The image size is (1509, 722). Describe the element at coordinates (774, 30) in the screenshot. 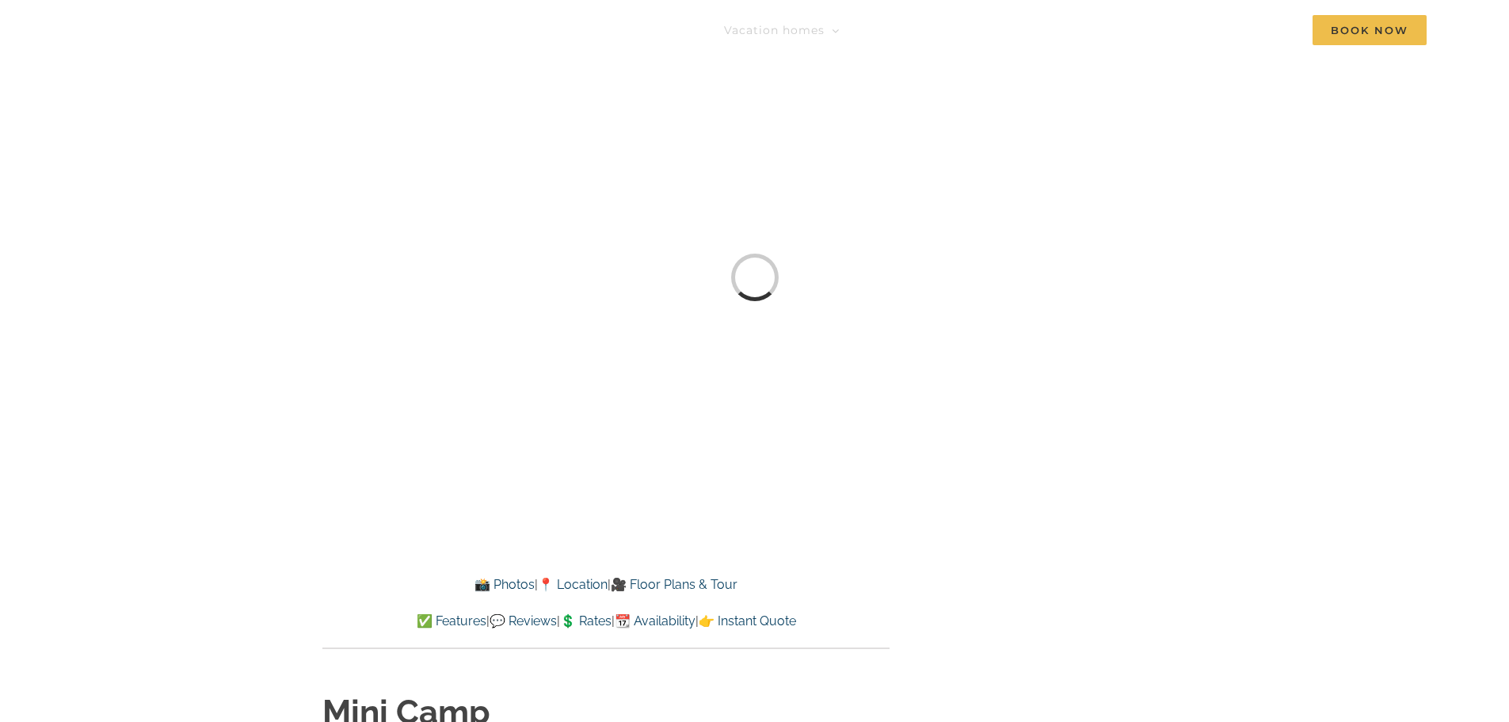

I see `span: Vacation homes` at that location.